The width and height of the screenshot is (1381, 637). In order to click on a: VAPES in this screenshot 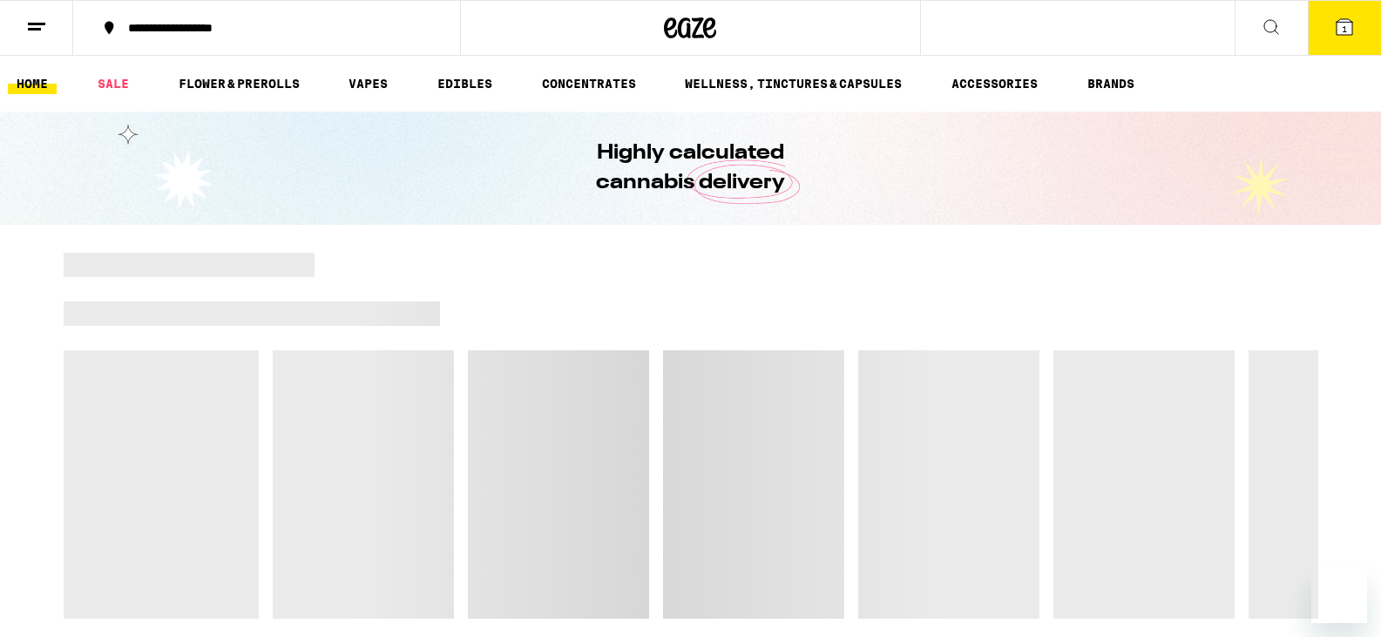, I will do `click(368, 84)`.